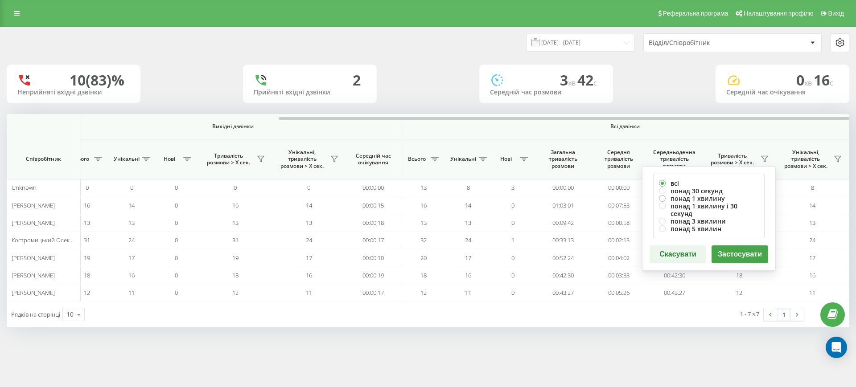 This screenshot has width=856, height=387. Describe the element at coordinates (97, 80) in the screenshot. I see `div: 10 (83)%` at that location.